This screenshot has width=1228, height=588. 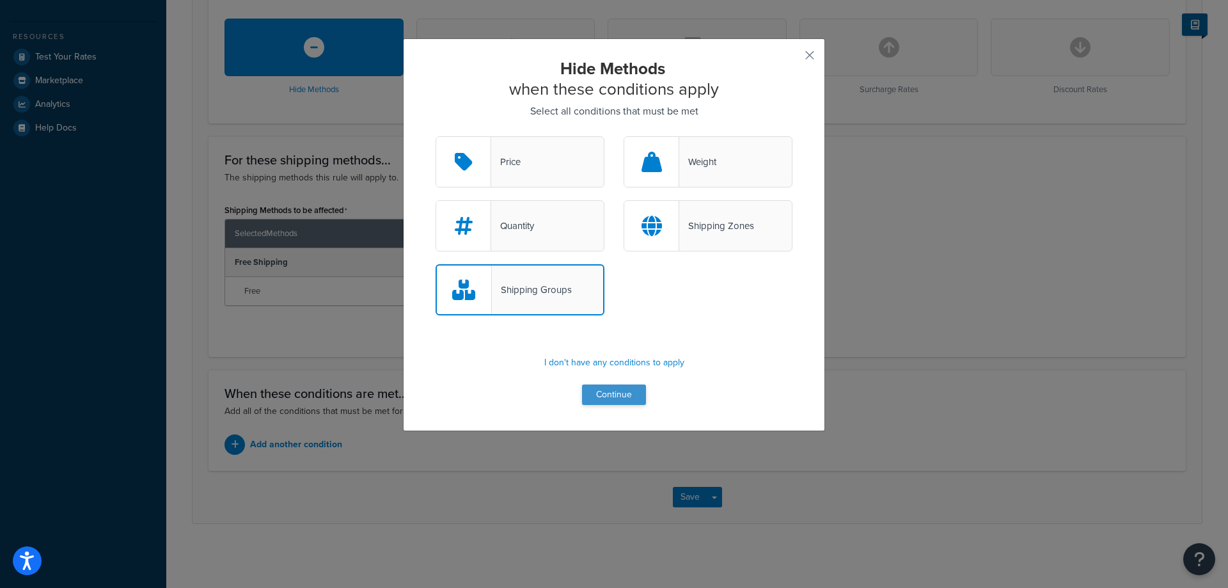 I want to click on div: Quantity, so click(x=512, y=226).